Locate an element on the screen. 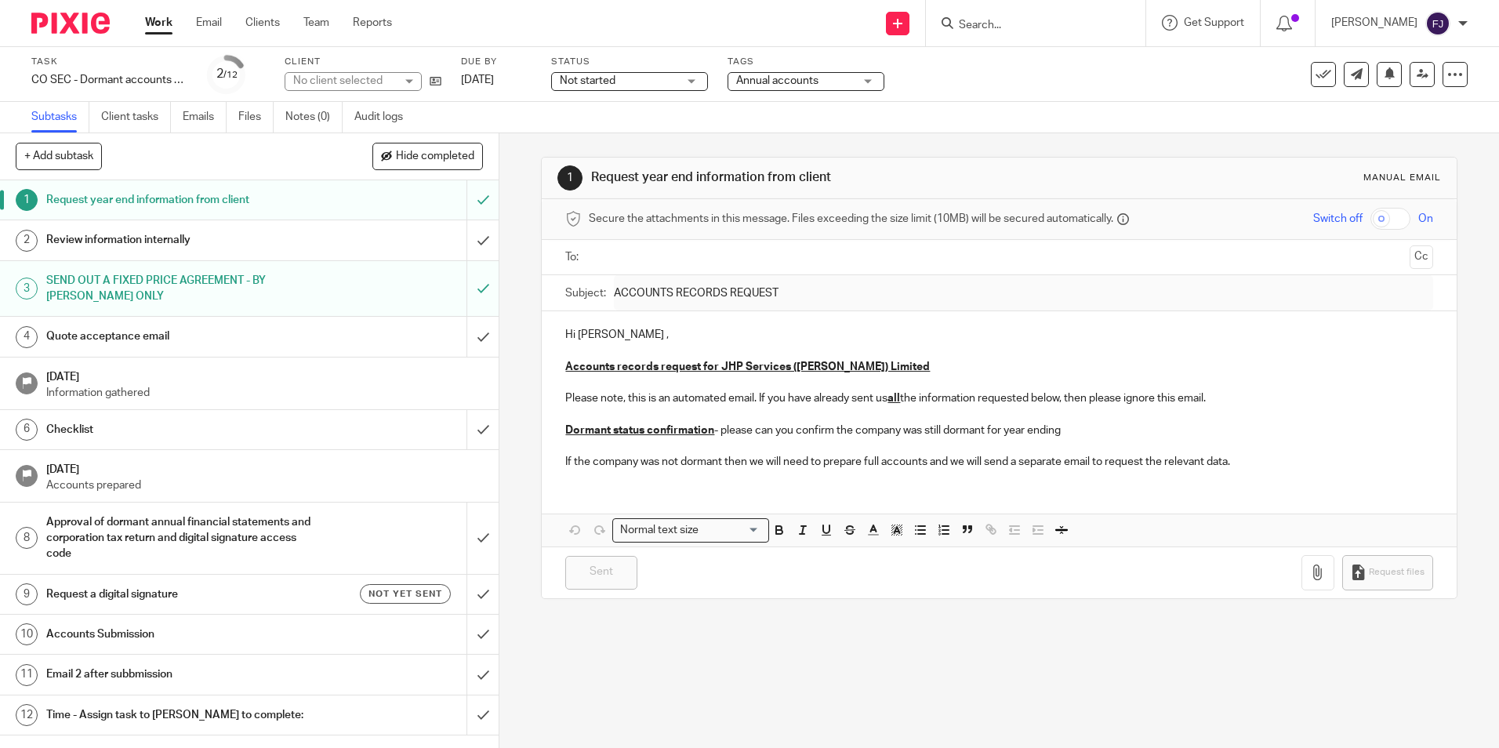  a: Subtasks is located at coordinates (60, 117).